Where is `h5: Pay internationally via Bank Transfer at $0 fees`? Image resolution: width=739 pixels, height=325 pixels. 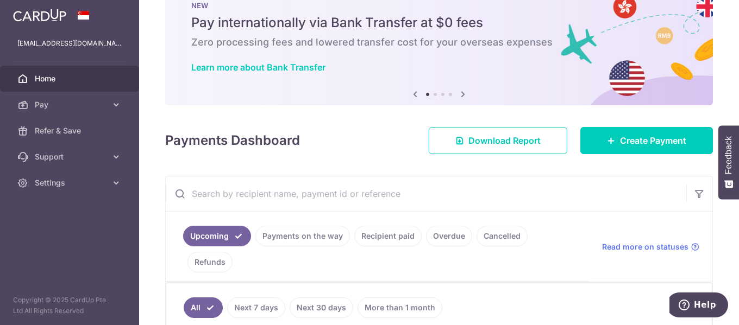
h5: Pay internationally via Bank Transfer at $0 fees is located at coordinates (439, 23).